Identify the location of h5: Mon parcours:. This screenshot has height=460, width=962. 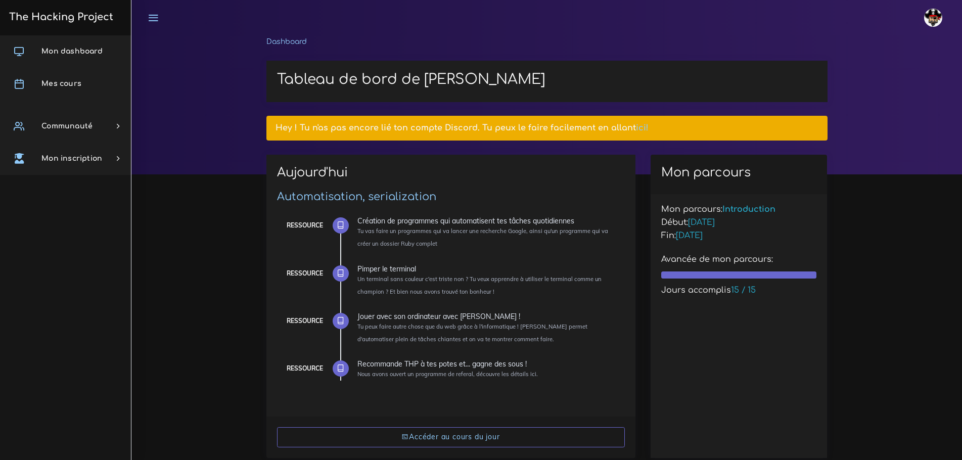
(739, 209).